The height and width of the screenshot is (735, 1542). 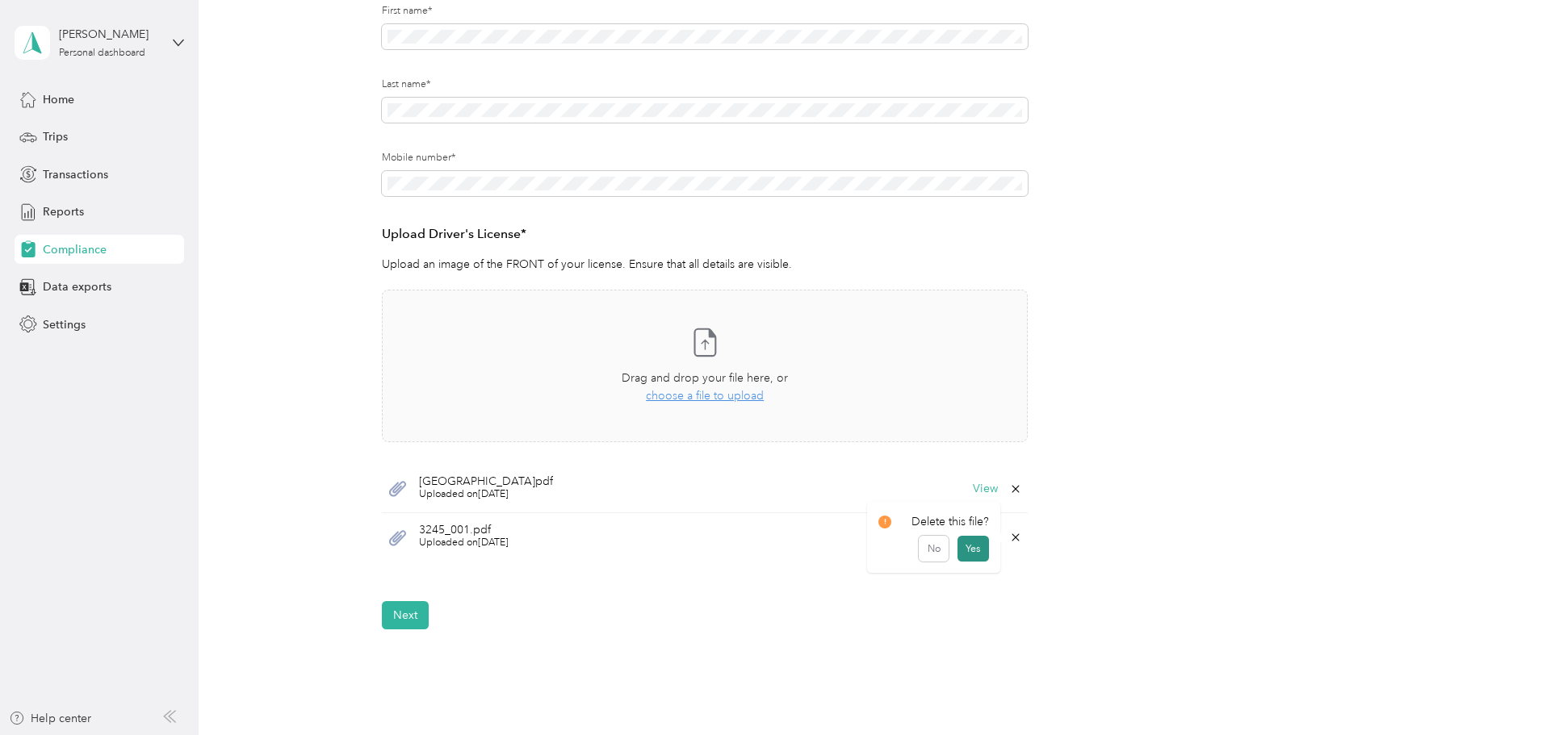 I want to click on span: Transactions, so click(x=75, y=174).